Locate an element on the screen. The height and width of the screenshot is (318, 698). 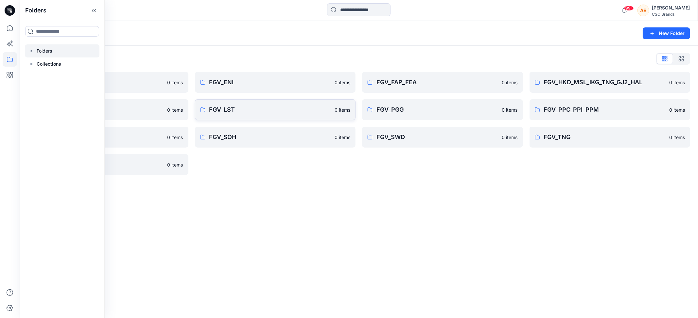
p: FGV_SOH is located at coordinates (270, 137).